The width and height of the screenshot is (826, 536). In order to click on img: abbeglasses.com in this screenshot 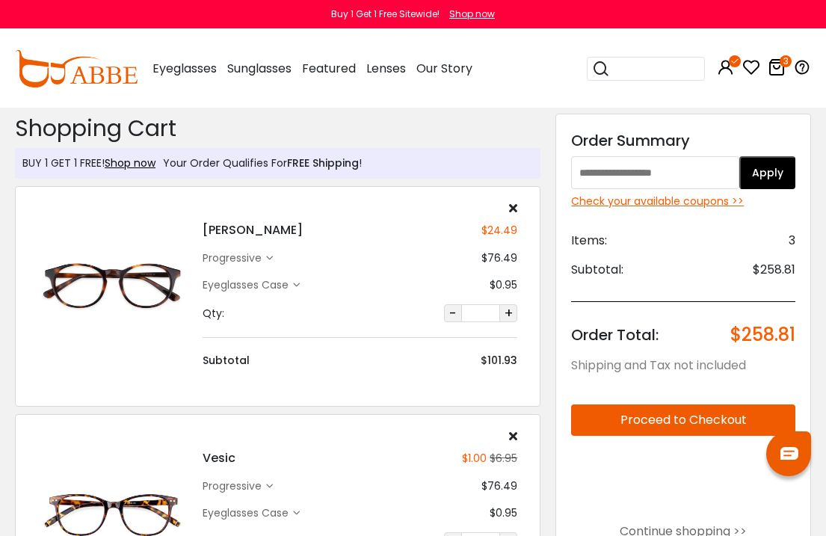, I will do `click(76, 69)`.